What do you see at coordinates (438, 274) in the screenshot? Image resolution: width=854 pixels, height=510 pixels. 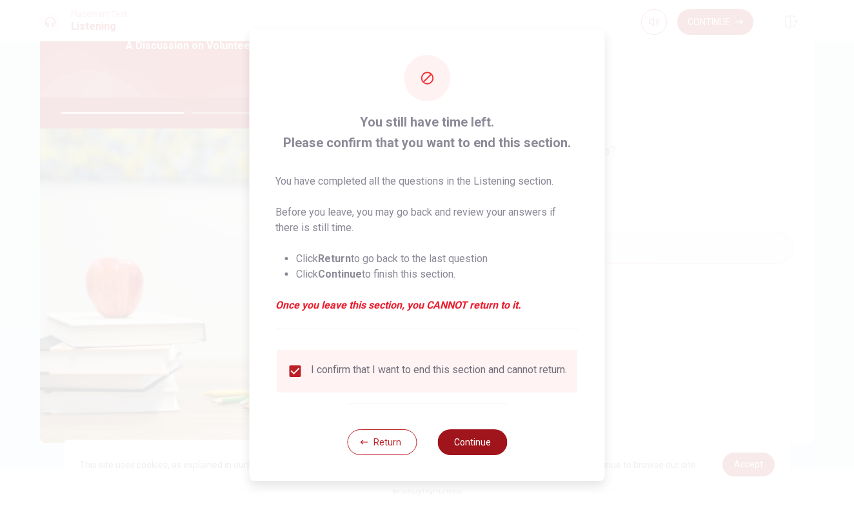 I see `li: Click to finish this section.` at bounding box center [438, 274].